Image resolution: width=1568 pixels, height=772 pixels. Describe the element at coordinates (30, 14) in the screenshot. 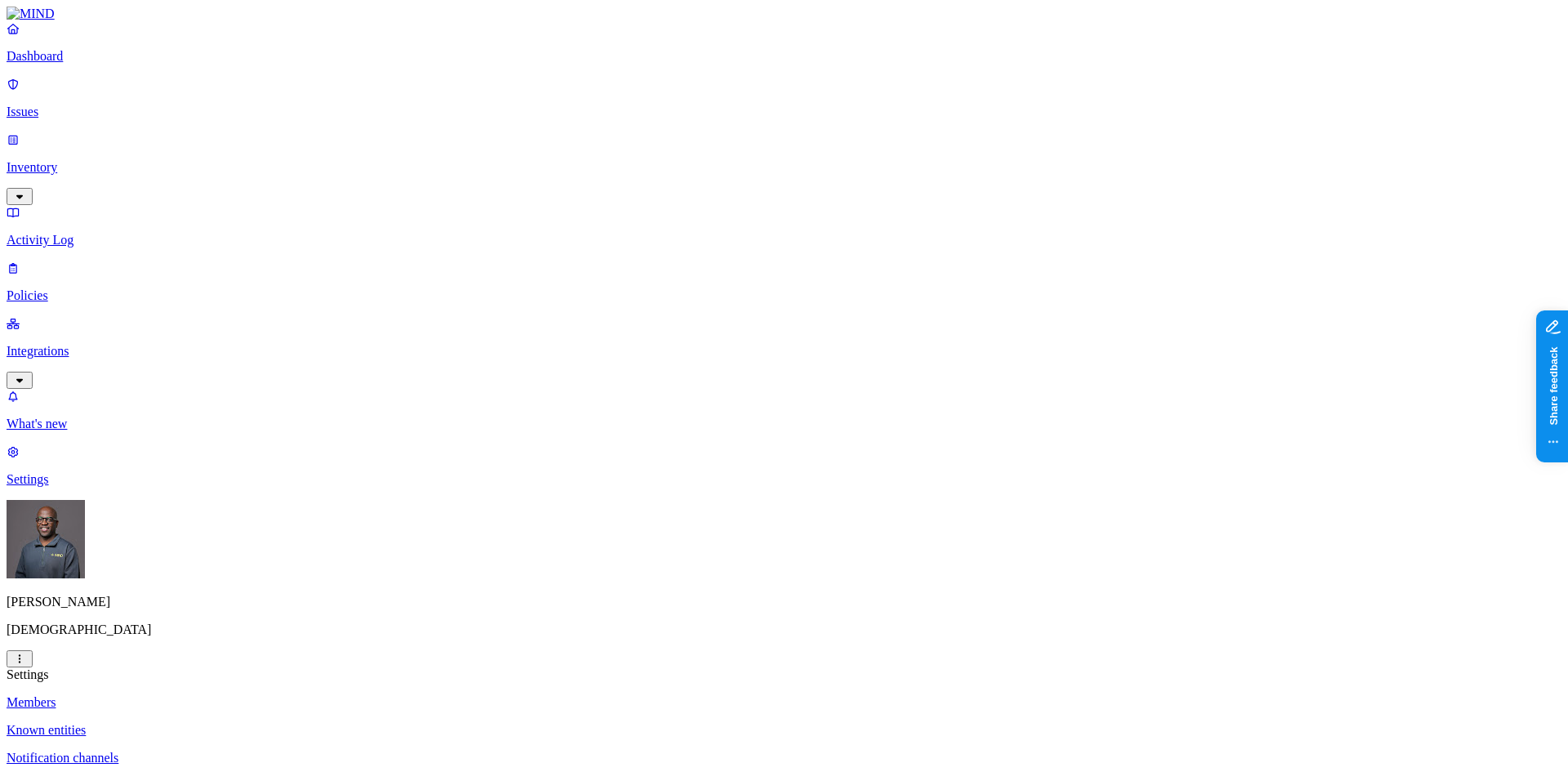

I see `img: MIND` at that location.